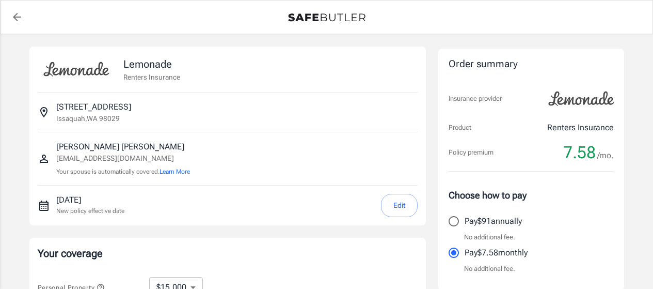 The height and width of the screenshot is (289, 653). I want to click on p: New policy effective date, so click(90, 211).